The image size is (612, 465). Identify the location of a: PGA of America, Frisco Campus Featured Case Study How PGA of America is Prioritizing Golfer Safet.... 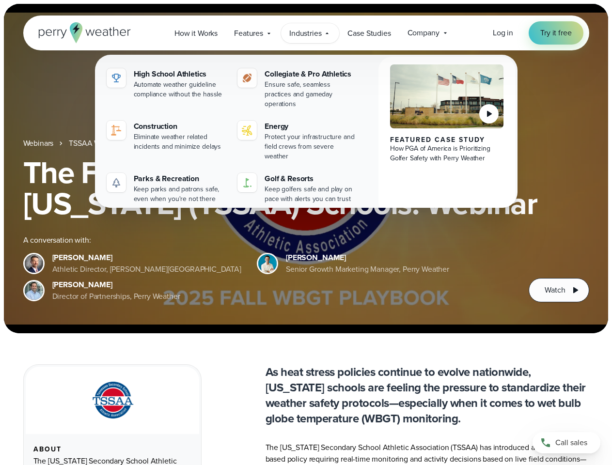
(447, 136).